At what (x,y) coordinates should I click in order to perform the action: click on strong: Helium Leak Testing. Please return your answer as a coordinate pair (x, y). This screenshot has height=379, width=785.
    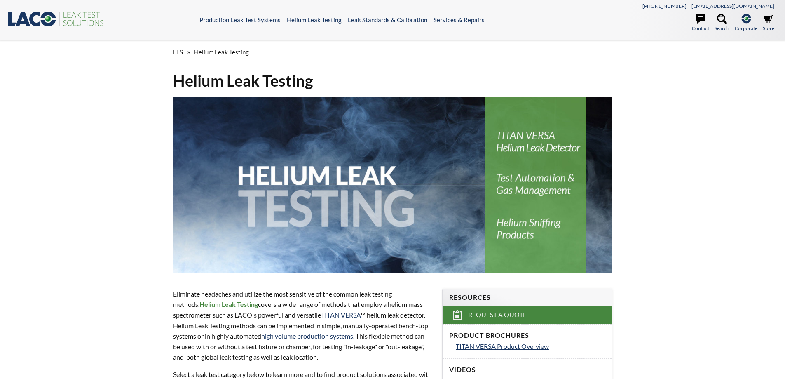
    Looking at the image, I should click on (229, 304).